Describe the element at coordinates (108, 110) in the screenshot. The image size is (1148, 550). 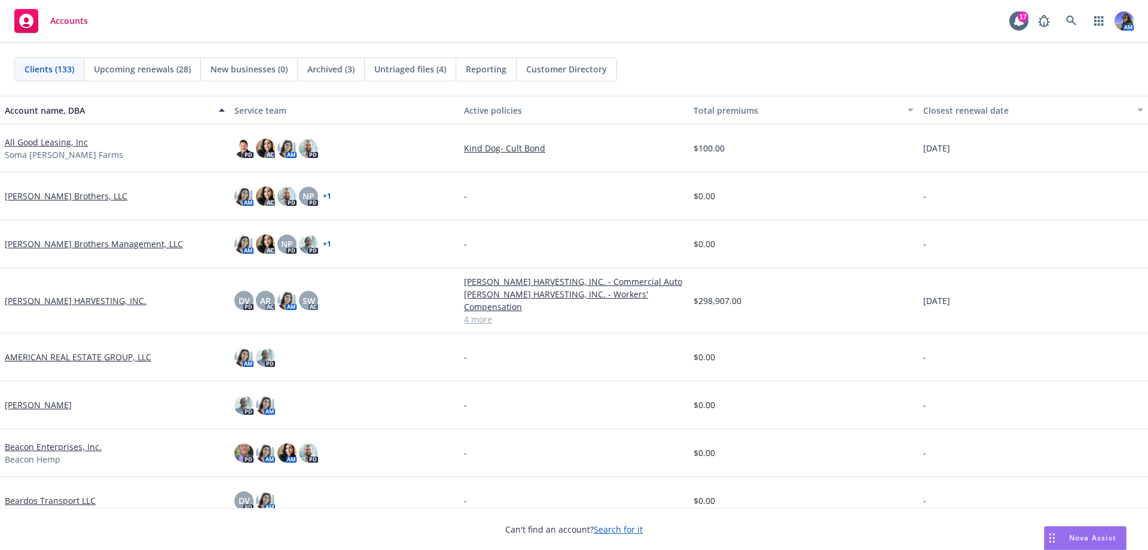
I see `div: Account name, DBA` at that location.